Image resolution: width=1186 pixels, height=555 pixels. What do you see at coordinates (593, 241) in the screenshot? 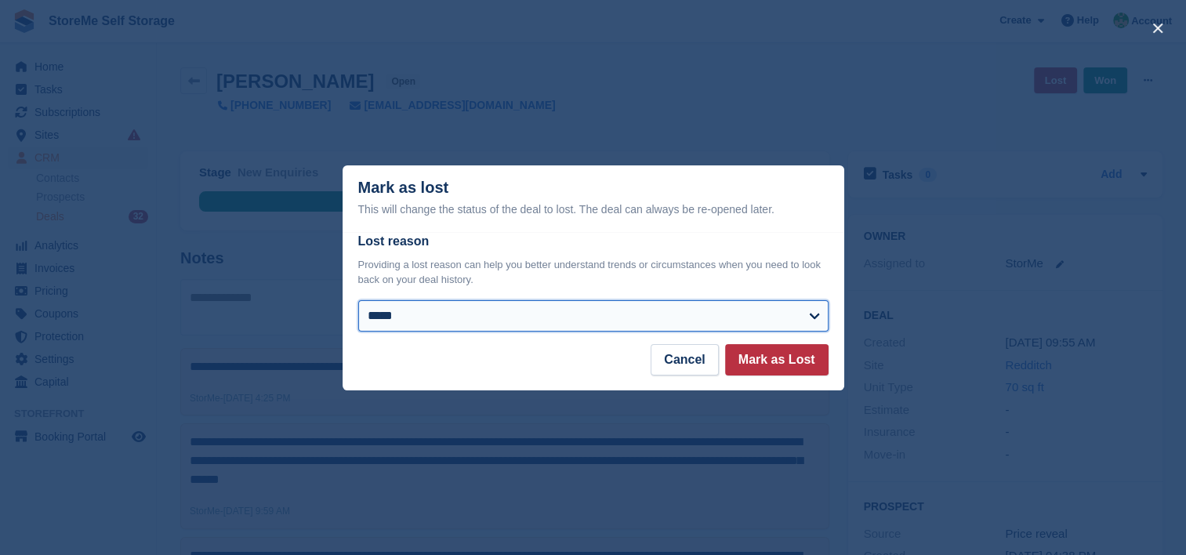
I see `label: Lost reason` at bounding box center [593, 241].